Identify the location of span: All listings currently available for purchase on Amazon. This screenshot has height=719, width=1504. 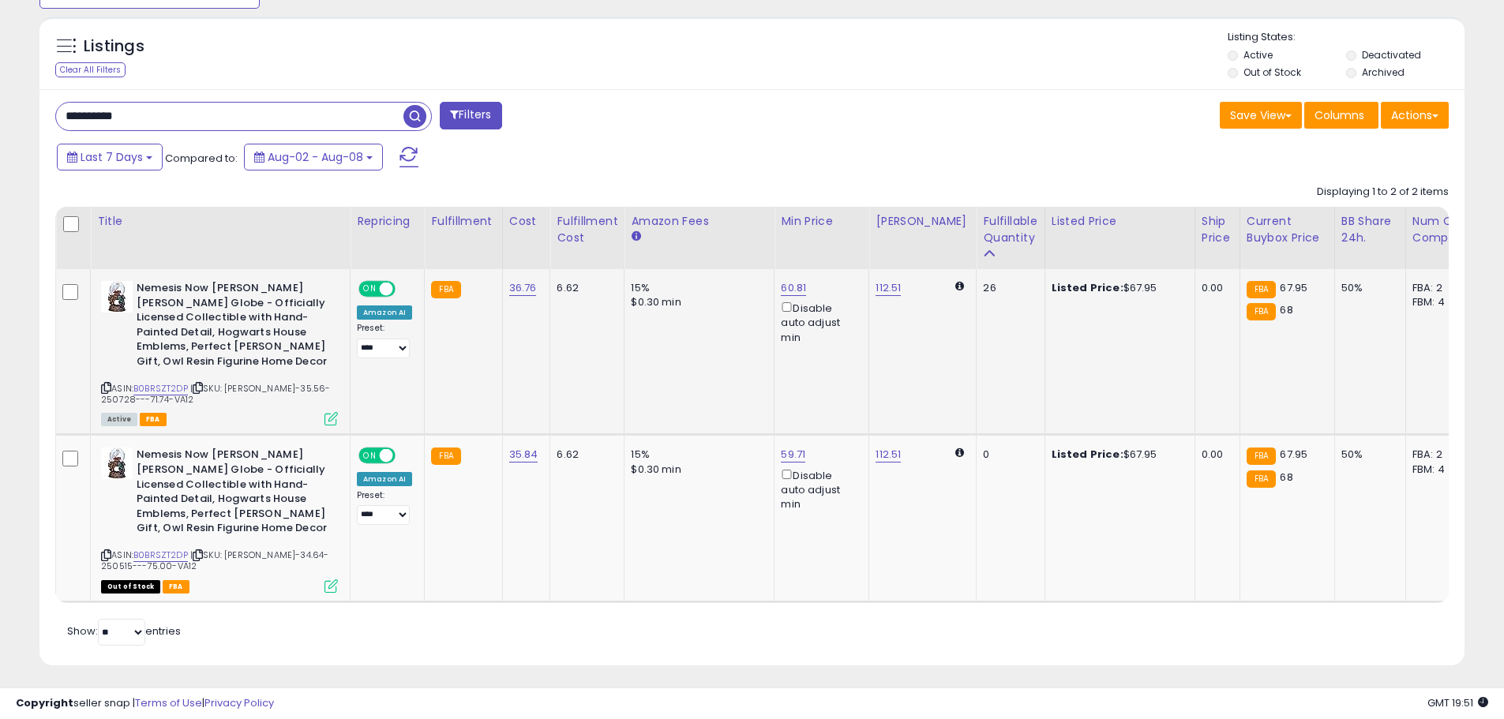
(119, 419).